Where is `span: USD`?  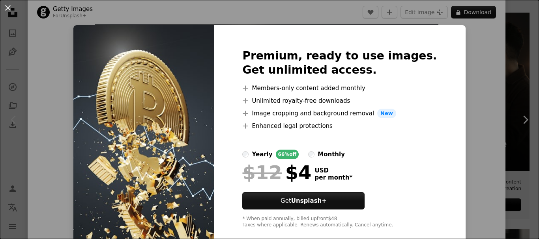 span: USD is located at coordinates (333, 171).